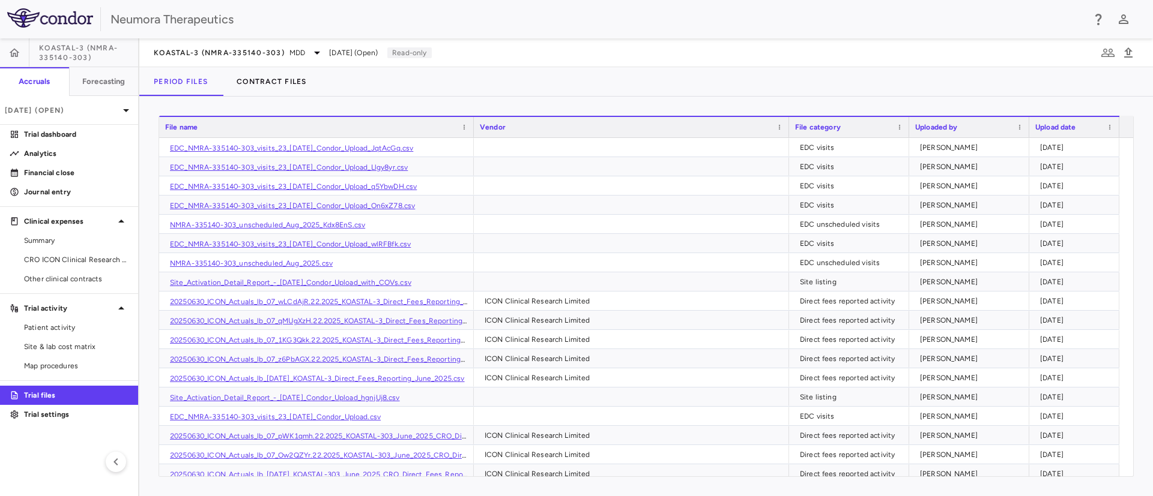 The height and width of the screenshot is (496, 1153). Describe the element at coordinates (76, 396) in the screenshot. I see `p: Trial files` at that location.